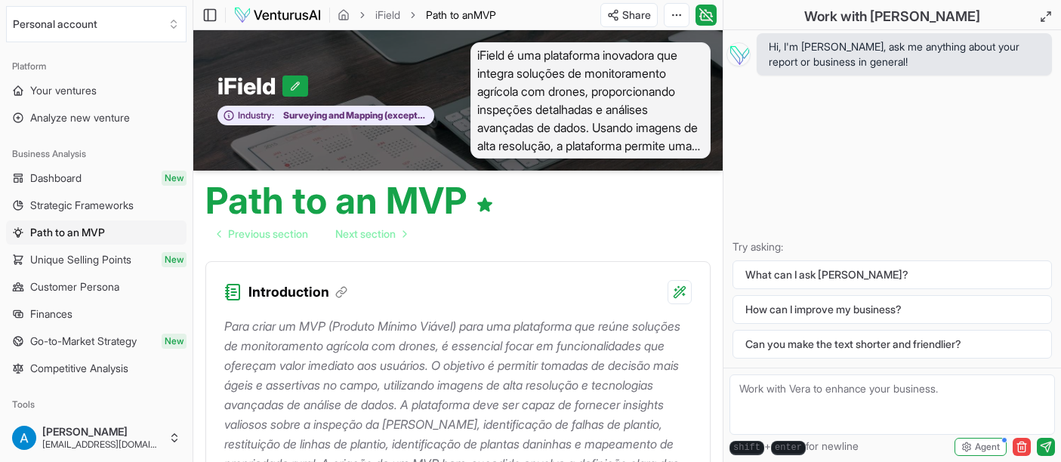  What do you see at coordinates (96, 154) in the screenshot?
I see `div: Business Analysis` at bounding box center [96, 154].